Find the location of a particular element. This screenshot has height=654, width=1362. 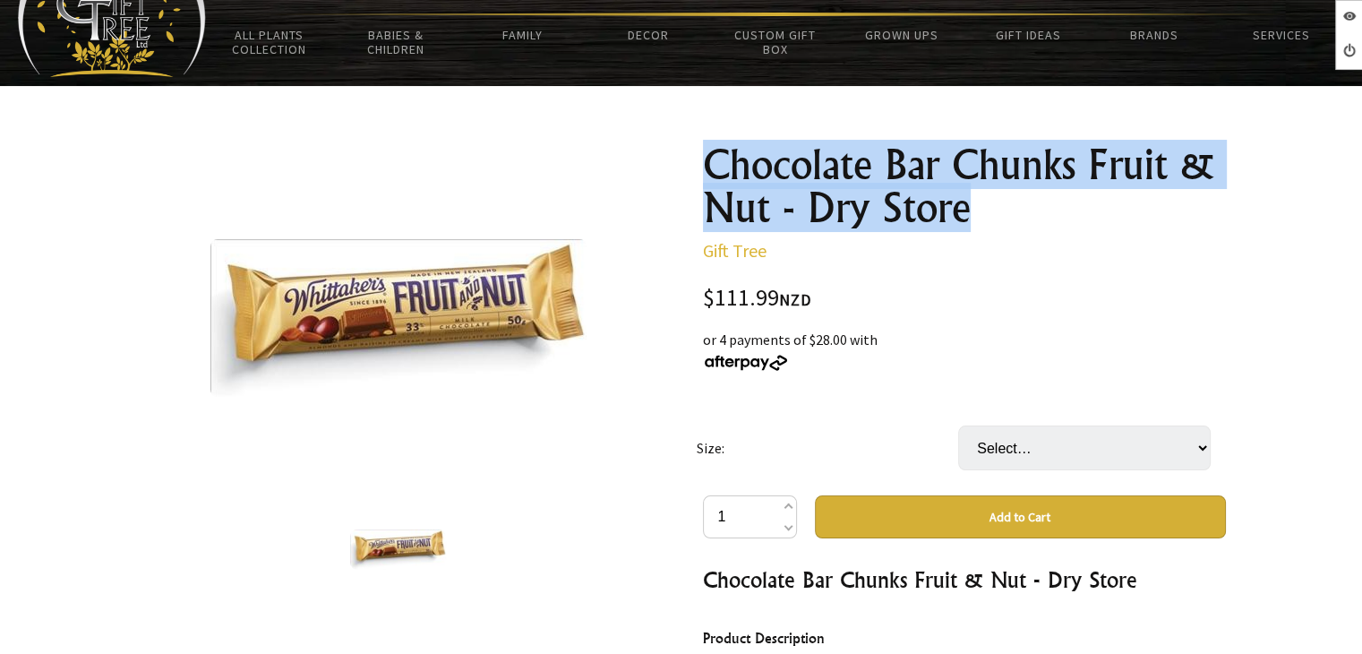

a: Custom Gift Box is located at coordinates (775, 42).